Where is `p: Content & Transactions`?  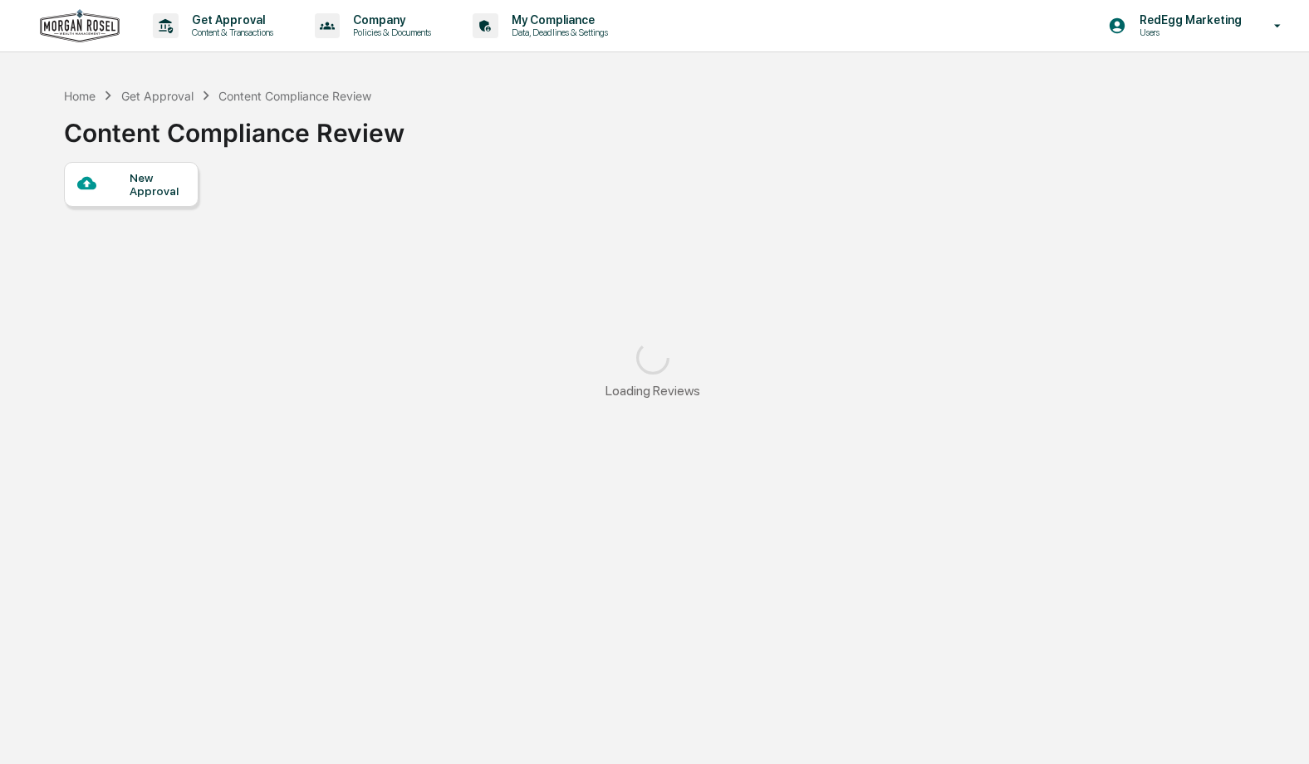
p: Content & Transactions is located at coordinates (230, 32).